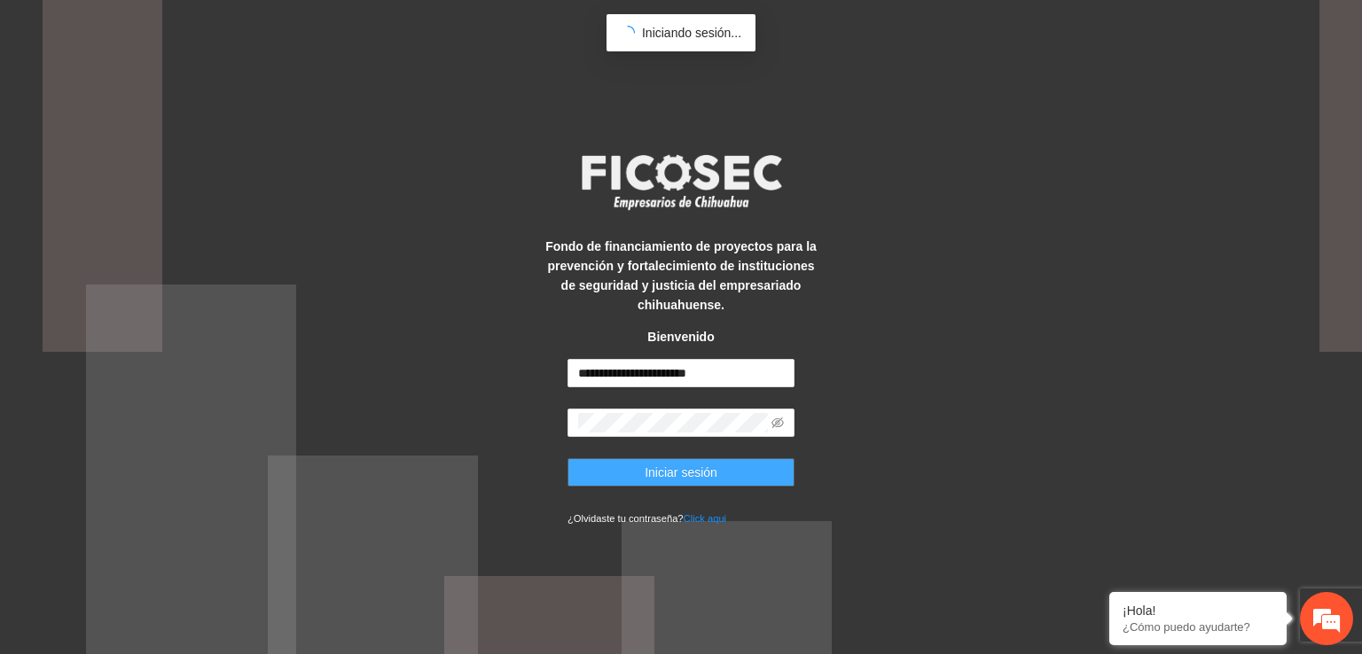 This screenshot has height=654, width=1362. What do you see at coordinates (627, 32) in the screenshot?
I see `span: loading` at bounding box center [627, 32].